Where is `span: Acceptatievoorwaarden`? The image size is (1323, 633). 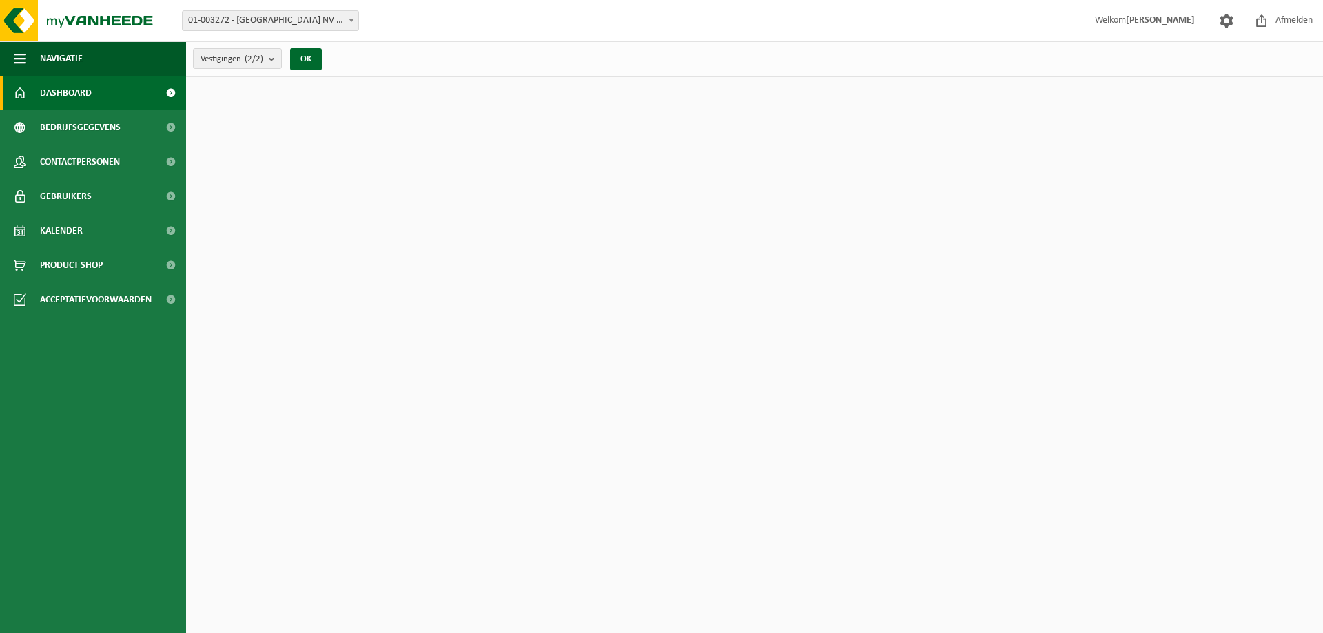 span: Acceptatievoorwaarden is located at coordinates (96, 300).